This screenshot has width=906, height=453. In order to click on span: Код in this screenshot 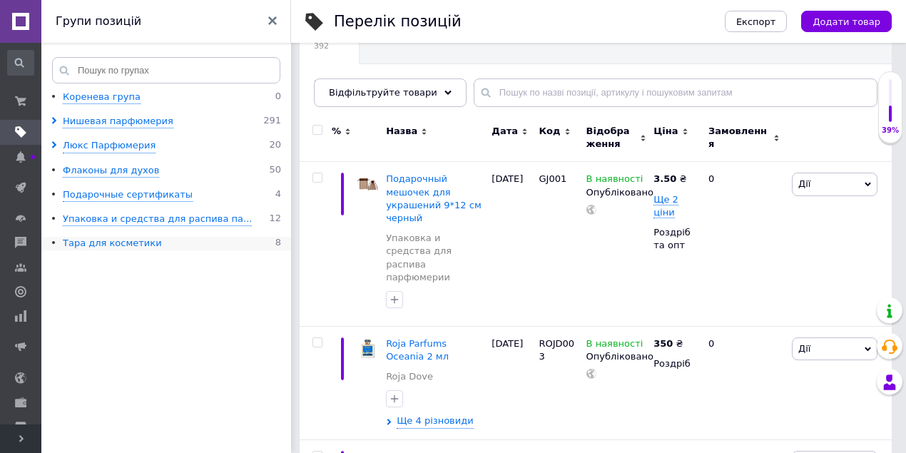, I will do `click(549, 131)`.